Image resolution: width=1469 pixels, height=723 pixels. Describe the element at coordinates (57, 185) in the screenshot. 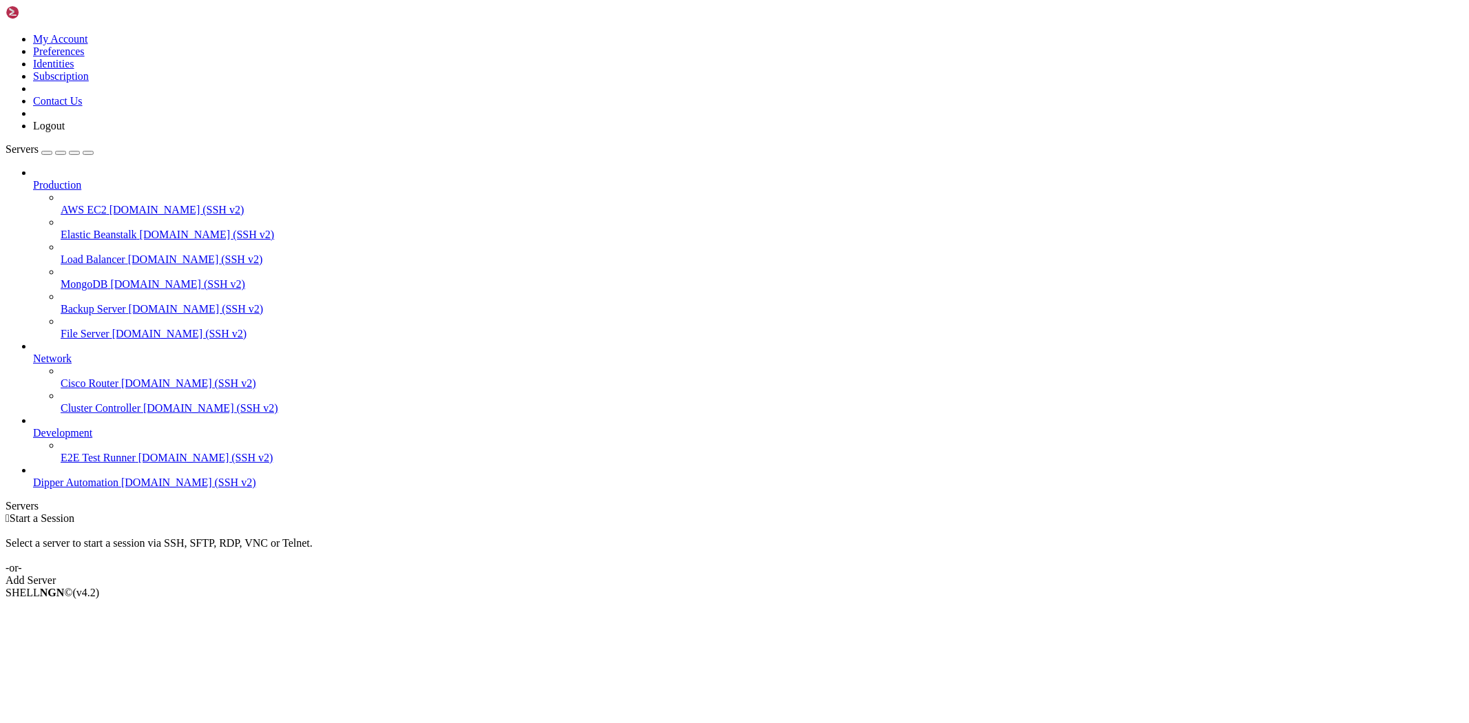

I see `span: Production` at that location.